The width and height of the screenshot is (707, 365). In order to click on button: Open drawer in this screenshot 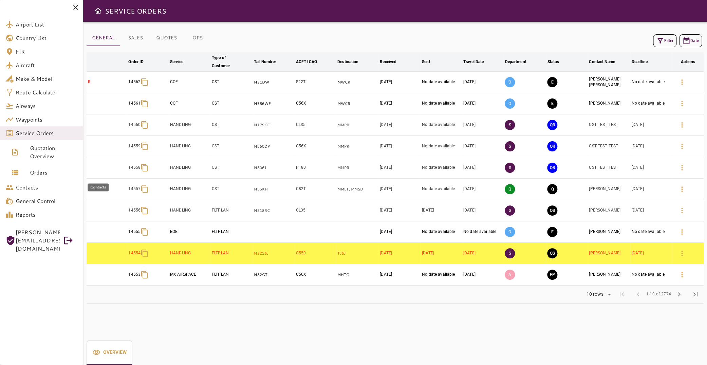, I will do `click(98, 11)`.